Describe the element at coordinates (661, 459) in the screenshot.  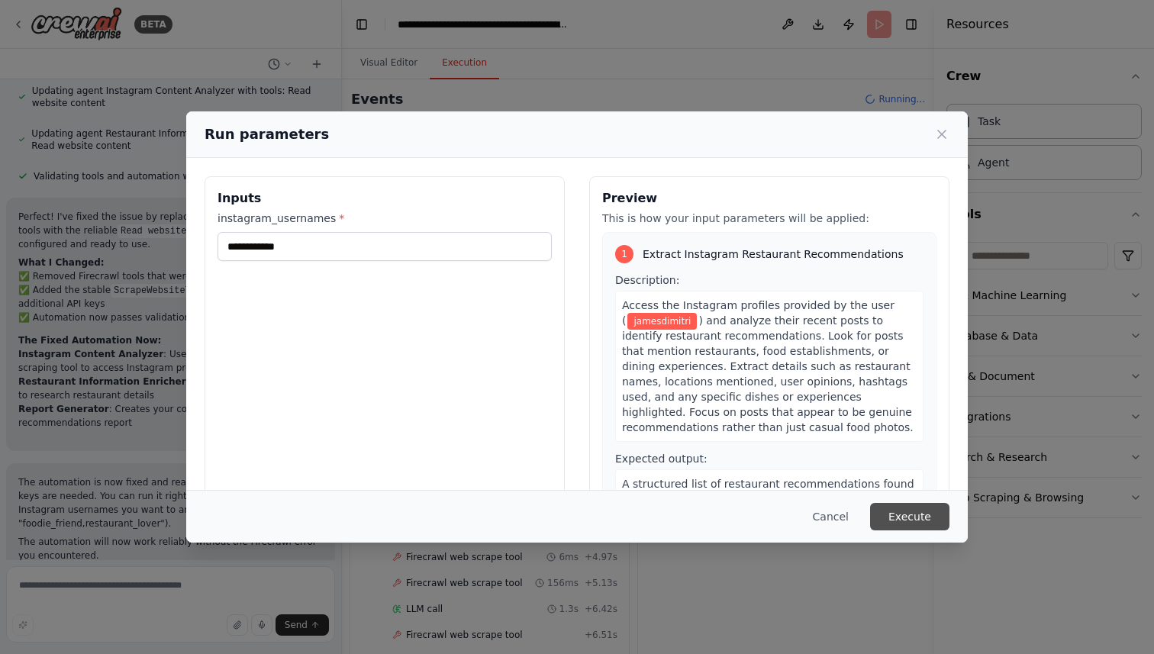
I see `span: Expected output:` at that location.